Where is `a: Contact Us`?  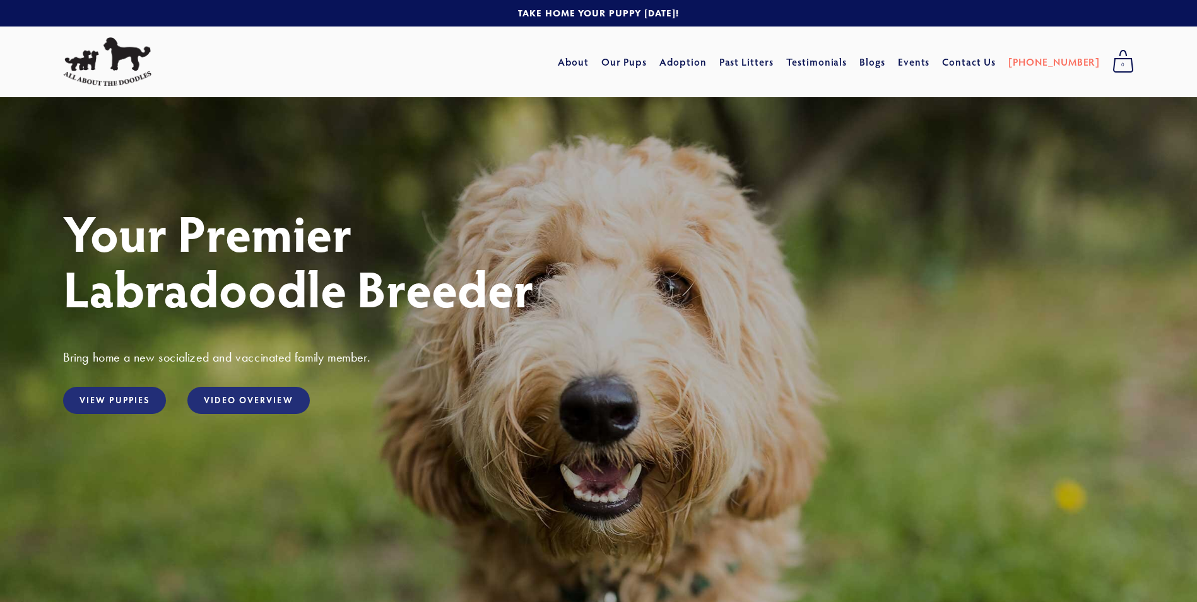
a: Contact Us is located at coordinates (969, 62).